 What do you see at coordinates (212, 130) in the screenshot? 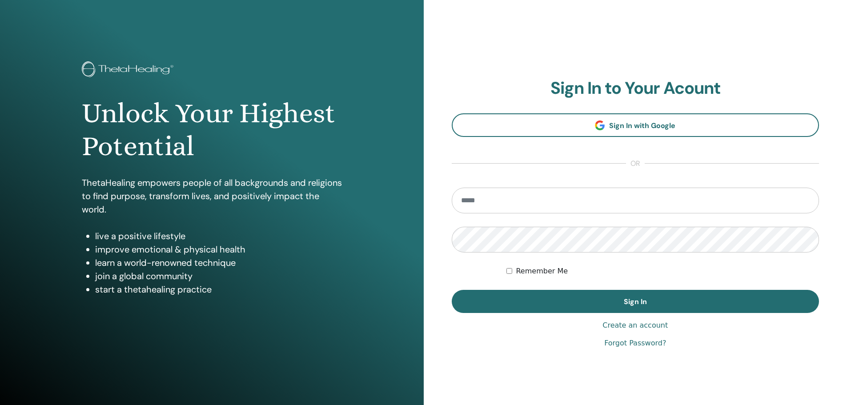
I see `h1: Unlock Your Highest Potential` at bounding box center [212, 130].